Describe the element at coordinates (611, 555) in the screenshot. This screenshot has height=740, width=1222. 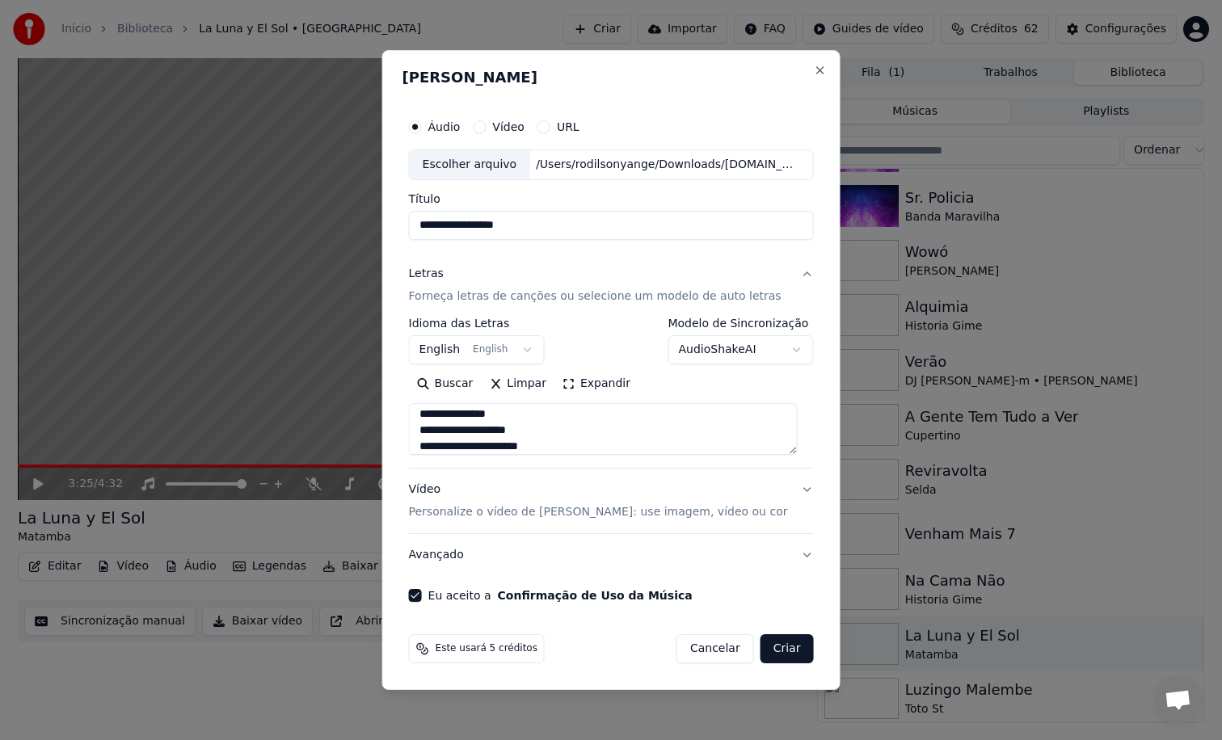
I see `button: Avançado` at that location.